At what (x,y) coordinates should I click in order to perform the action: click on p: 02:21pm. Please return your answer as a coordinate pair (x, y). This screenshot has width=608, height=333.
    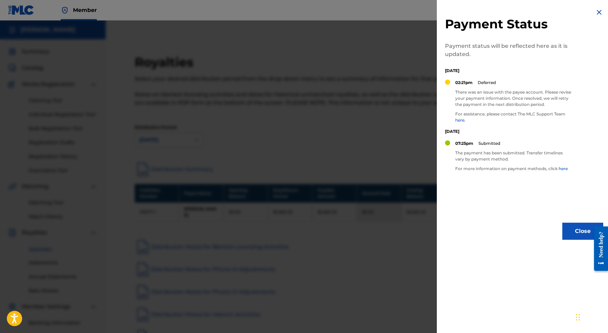
    Looking at the image, I should click on (464, 83).